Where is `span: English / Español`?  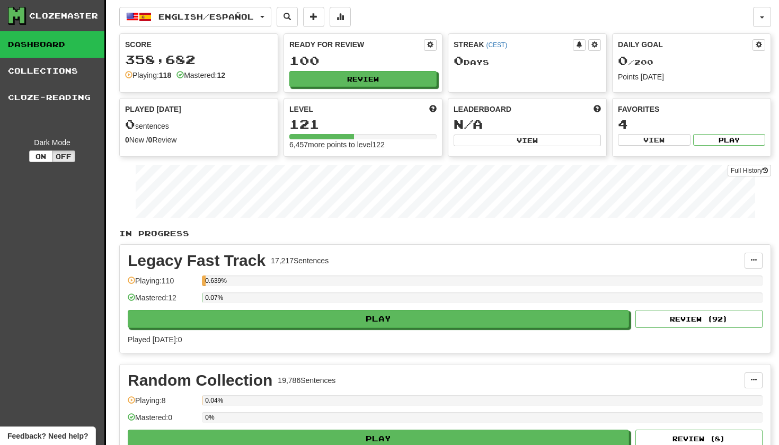 span: English / Español is located at coordinates (206, 16).